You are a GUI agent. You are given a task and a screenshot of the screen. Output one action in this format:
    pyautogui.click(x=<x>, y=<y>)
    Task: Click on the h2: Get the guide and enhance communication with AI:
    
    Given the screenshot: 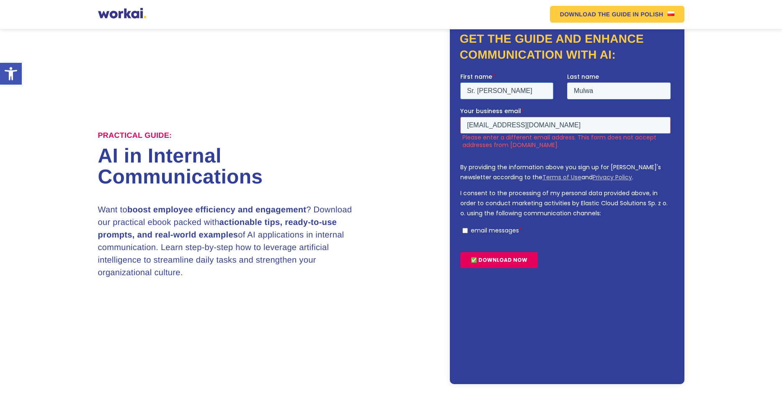 What is the action you would take?
    pyautogui.click(x=567, y=47)
    